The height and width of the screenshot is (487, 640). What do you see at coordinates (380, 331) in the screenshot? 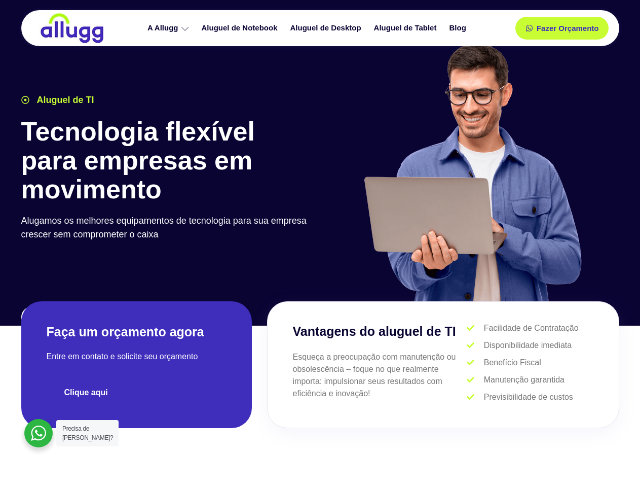
I see `h3: Vantagens do aluguel de TI` at bounding box center [380, 331].